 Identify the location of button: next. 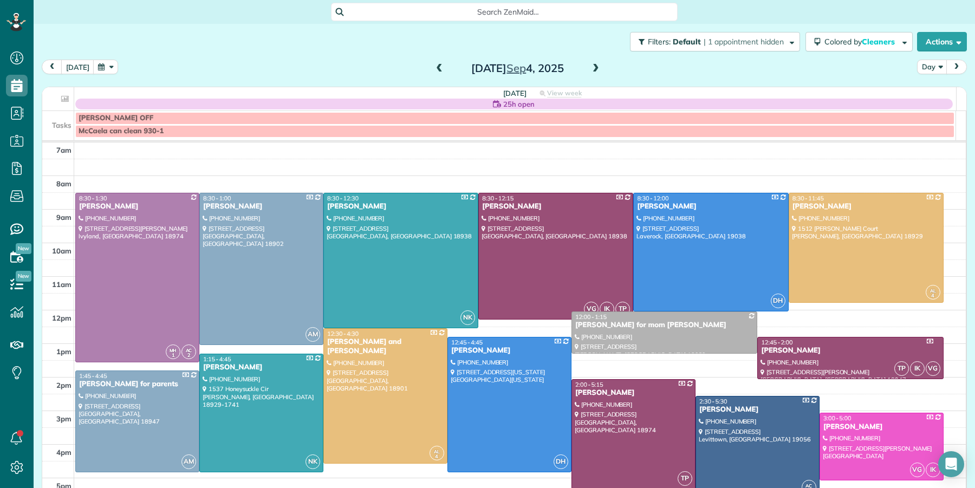
(957, 67).